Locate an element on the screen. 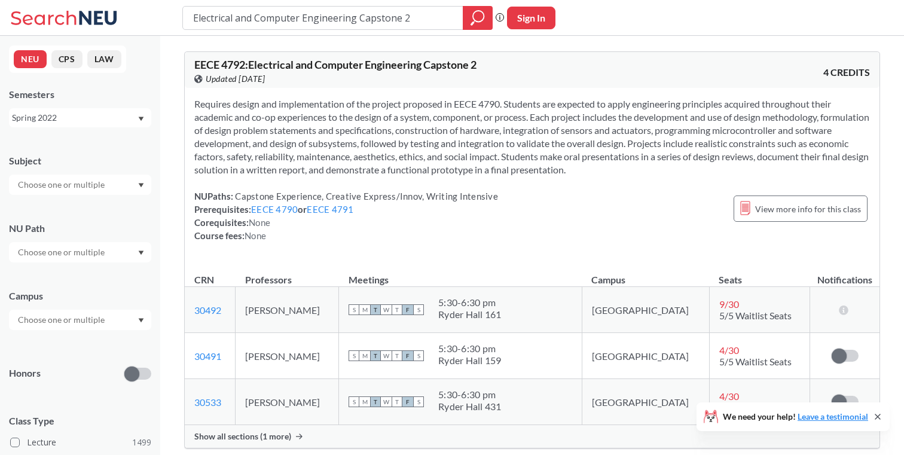 This screenshot has width=904, height=455. span: View more info for this class is located at coordinates (807, 209).